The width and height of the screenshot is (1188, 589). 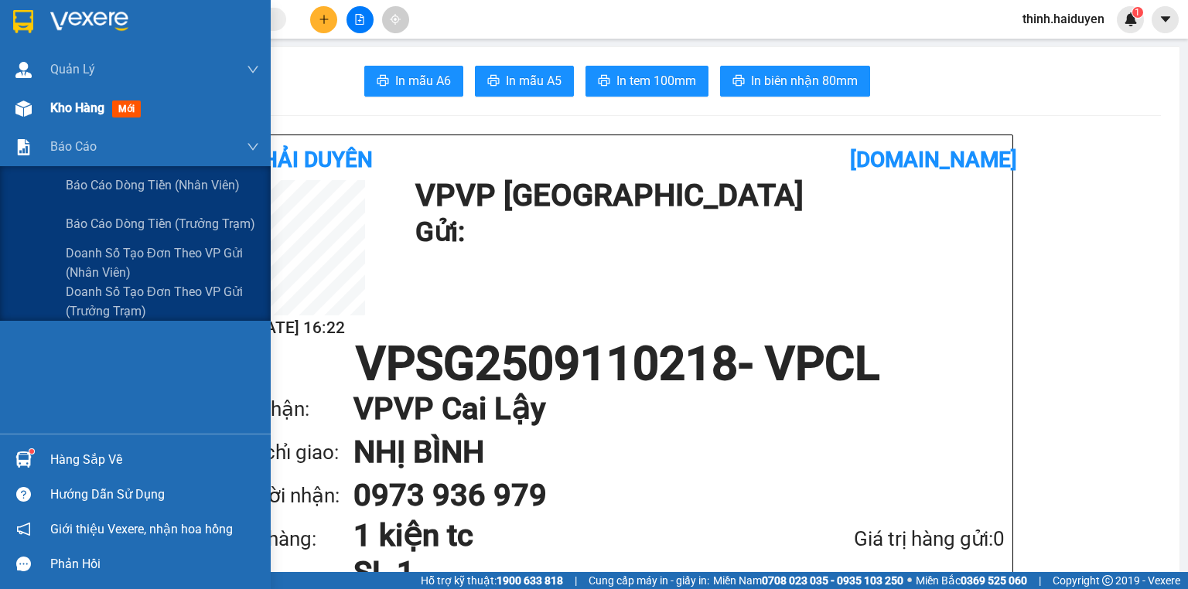 What do you see at coordinates (664, 452) in the screenshot?
I see `h1: NHỊ BÌNH` at bounding box center [664, 452].